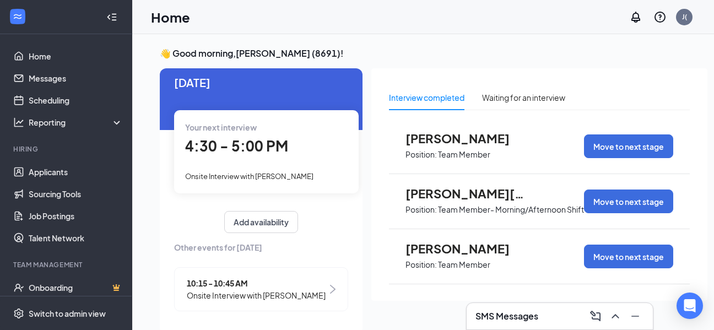 This screenshot has height=330, width=714. What do you see at coordinates (660, 17) in the screenshot?
I see `svg: QuestionInfo` at bounding box center [660, 17].